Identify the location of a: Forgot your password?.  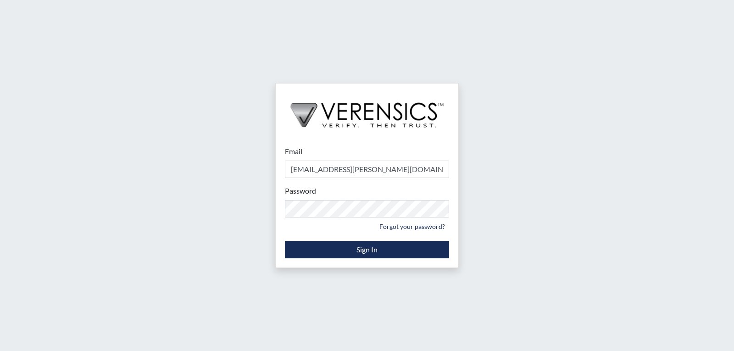
(412, 226).